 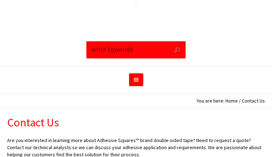 What do you see at coordinates (231, 101) in the screenshot?
I see `a: Home` at bounding box center [231, 101].